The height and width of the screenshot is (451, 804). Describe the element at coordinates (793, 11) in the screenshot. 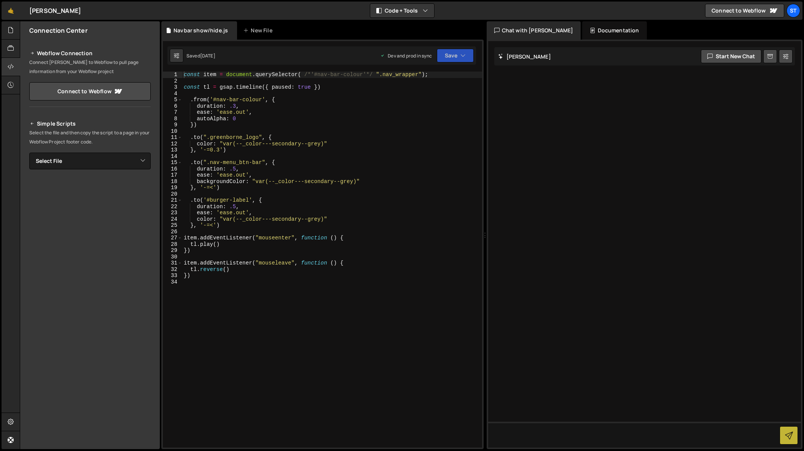

I see `a: St` at that location.